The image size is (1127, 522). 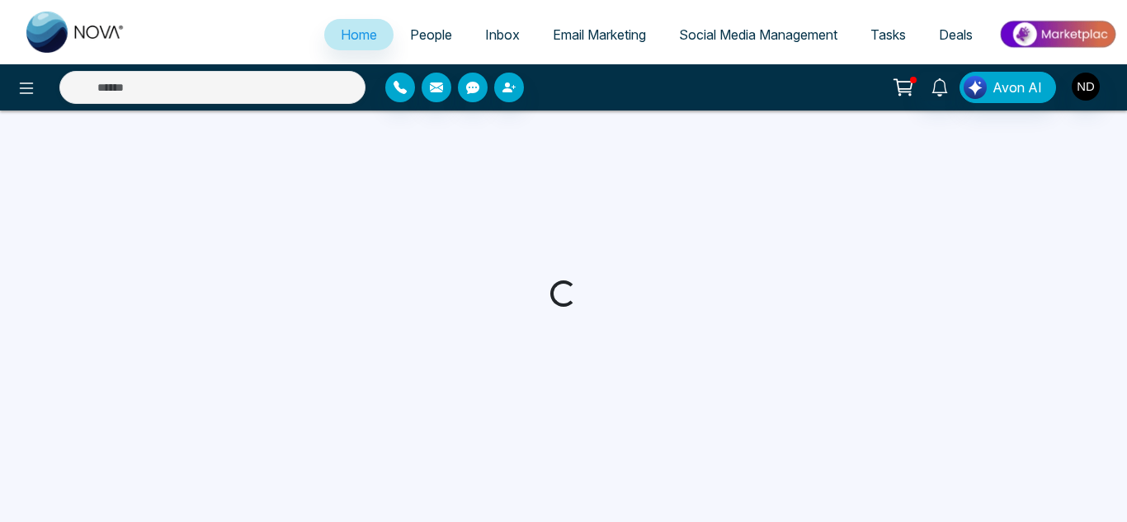 I want to click on a: People, so click(x=431, y=35).